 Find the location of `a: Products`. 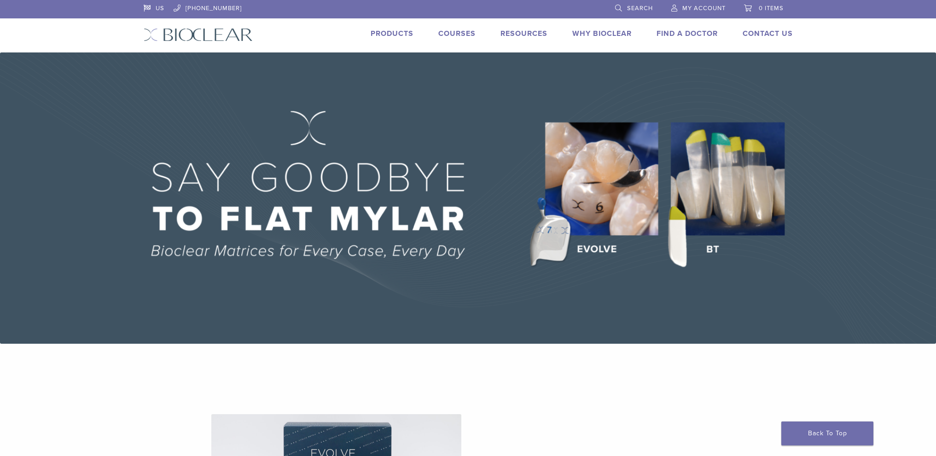

a: Products is located at coordinates (392, 34).